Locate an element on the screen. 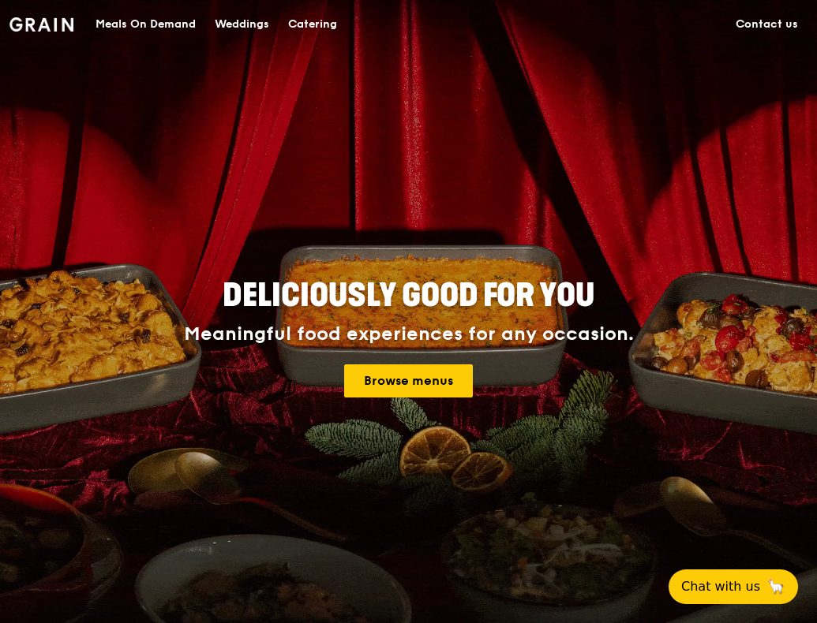 The width and height of the screenshot is (817, 623). span: Chat with us is located at coordinates (721, 587).